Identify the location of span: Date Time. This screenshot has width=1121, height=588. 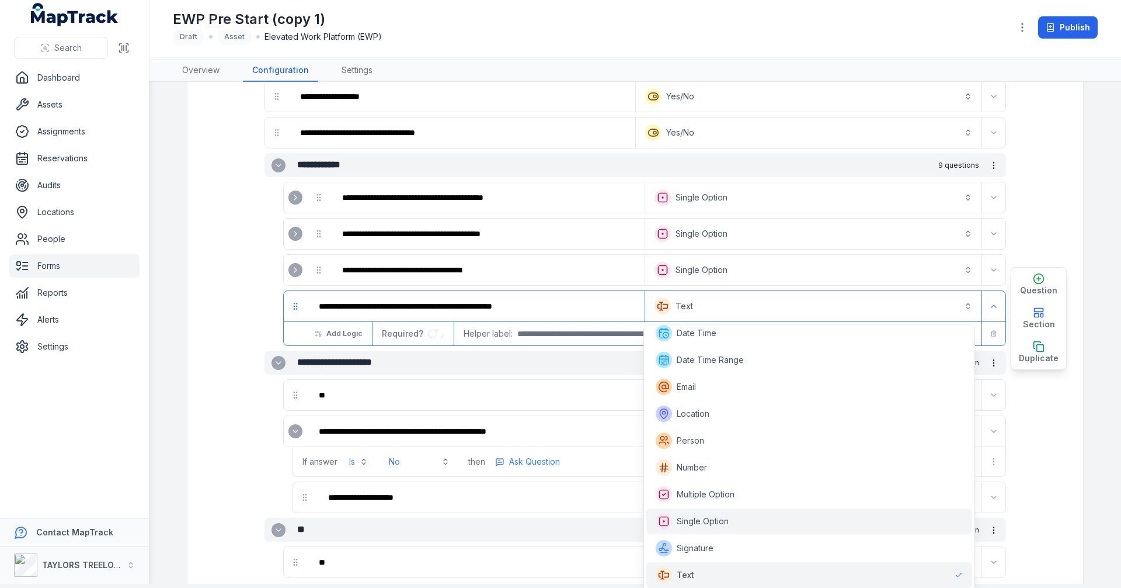
(697, 333).